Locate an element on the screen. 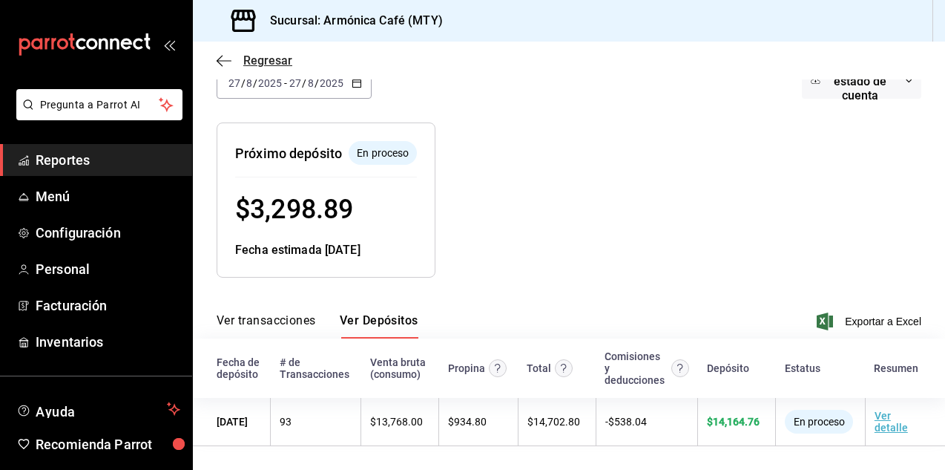  div: Propina is located at coordinates (467, 368).